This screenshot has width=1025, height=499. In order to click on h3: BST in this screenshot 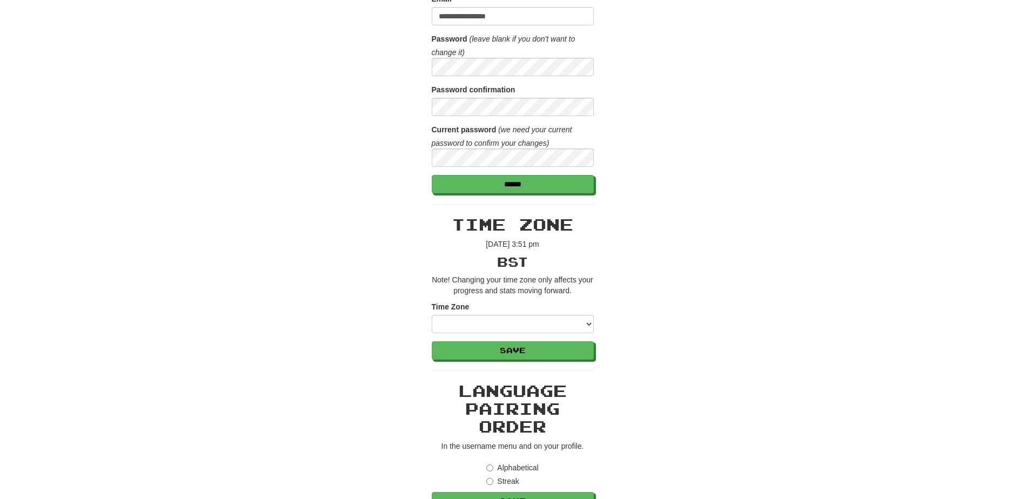, I will do `click(513, 262)`.